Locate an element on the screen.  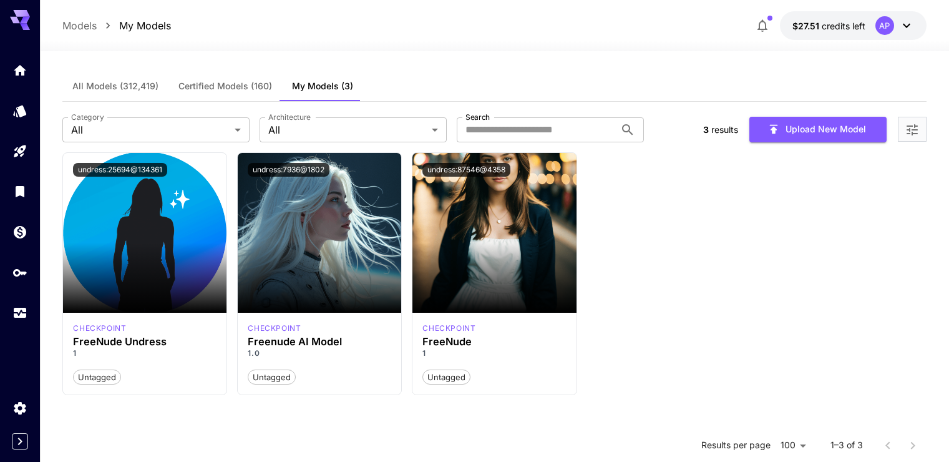
span: $27.51 is located at coordinates (807, 26).